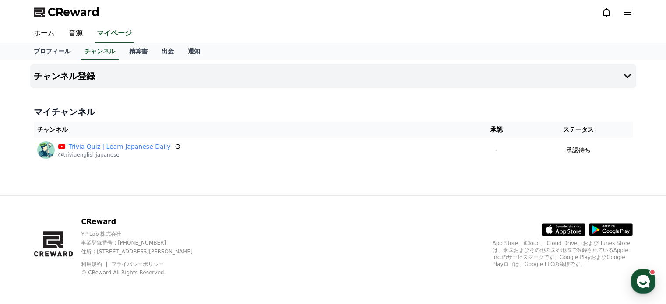 The height and width of the screenshot is (304, 666). Describe the element at coordinates (119, 147) in the screenshot. I see `a: Trivia Quiz | Learn Japanese Daily` at that location.